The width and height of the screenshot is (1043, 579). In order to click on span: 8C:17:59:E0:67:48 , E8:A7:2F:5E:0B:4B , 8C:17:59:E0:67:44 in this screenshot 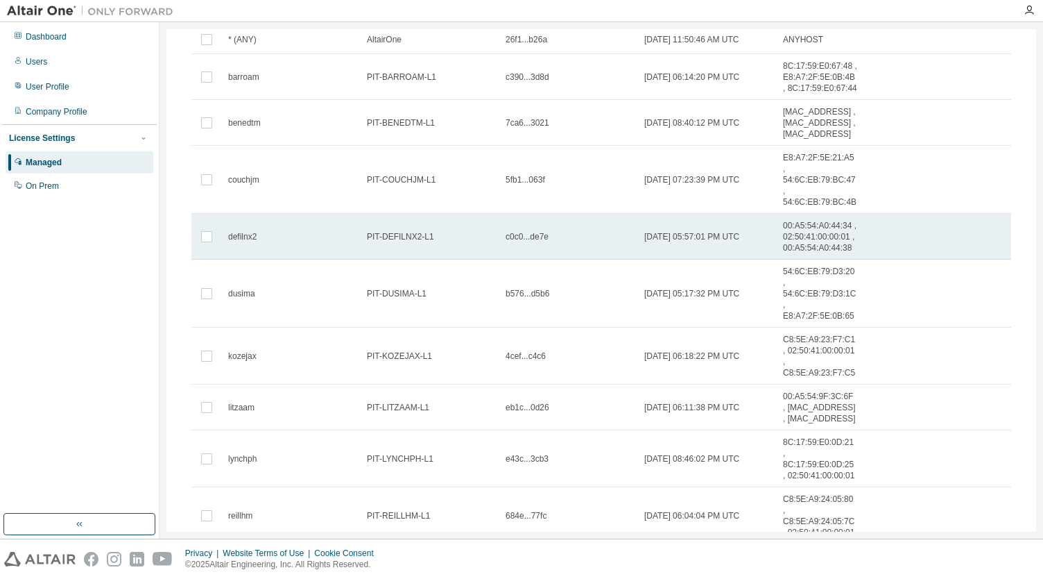, I will do `click(821, 77)`.